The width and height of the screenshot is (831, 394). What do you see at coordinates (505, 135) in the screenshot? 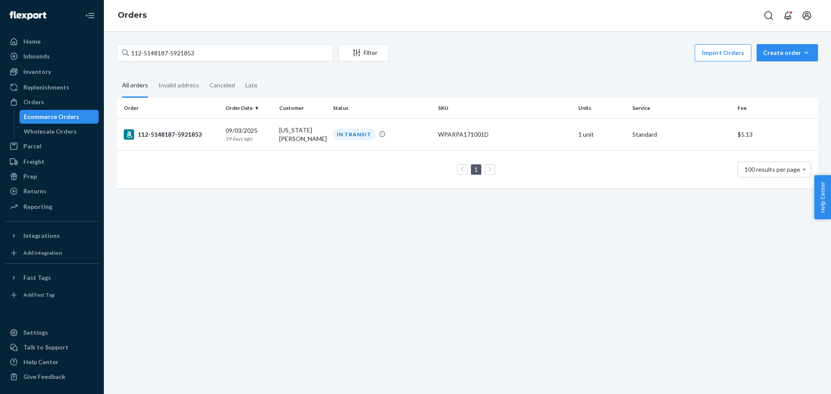
I see `div: WPARPA171001D` at bounding box center [505, 135].